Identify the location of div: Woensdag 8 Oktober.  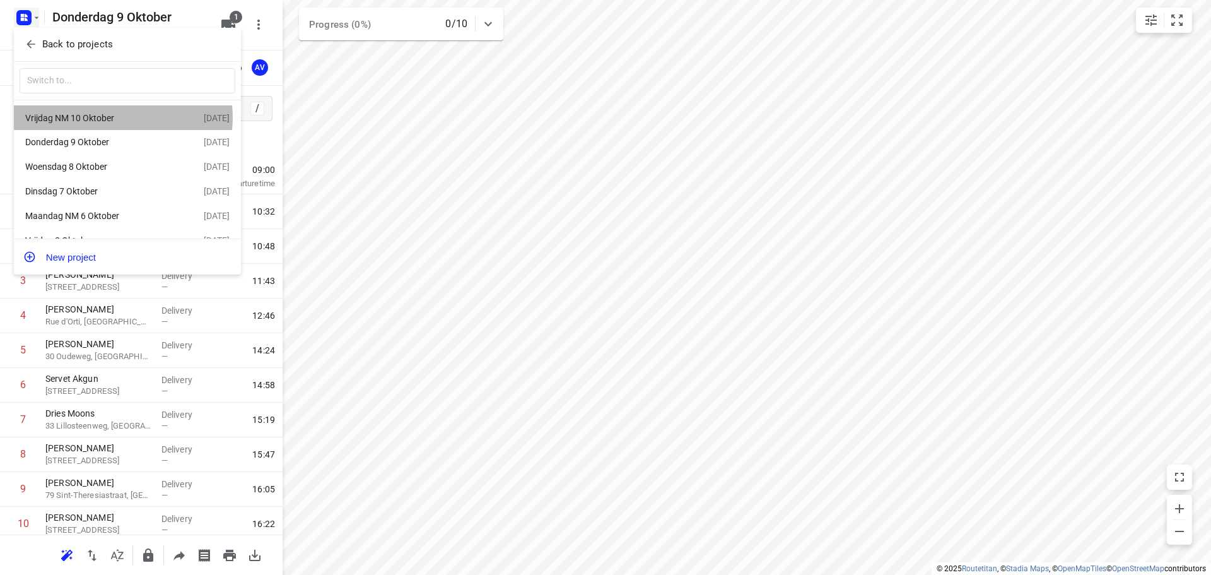
(98, 167).